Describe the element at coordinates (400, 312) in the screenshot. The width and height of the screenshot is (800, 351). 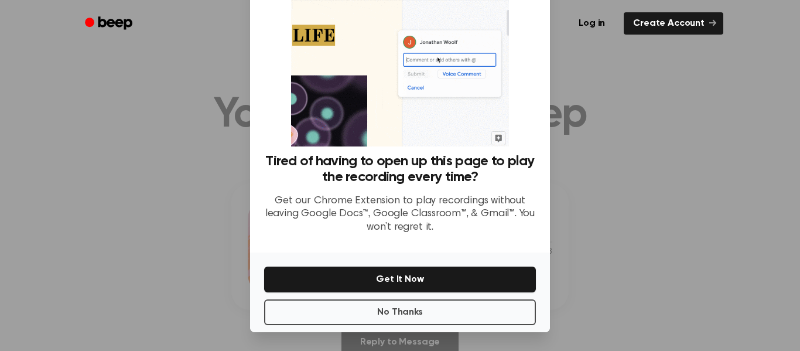
I see `button: No Thanks` at that location.